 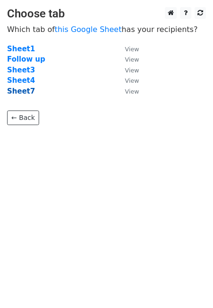 What do you see at coordinates (21, 49) in the screenshot?
I see `strong: Sheet1` at bounding box center [21, 49].